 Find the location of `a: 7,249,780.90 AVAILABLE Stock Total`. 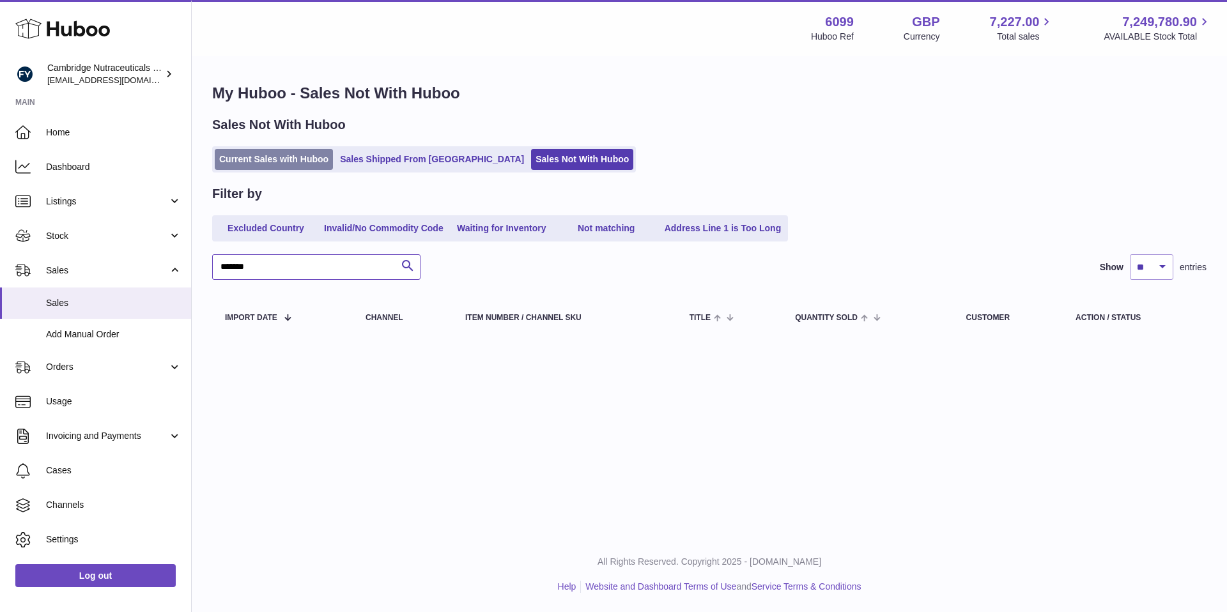

a: 7,249,780.90 AVAILABLE Stock Total is located at coordinates (1157, 28).